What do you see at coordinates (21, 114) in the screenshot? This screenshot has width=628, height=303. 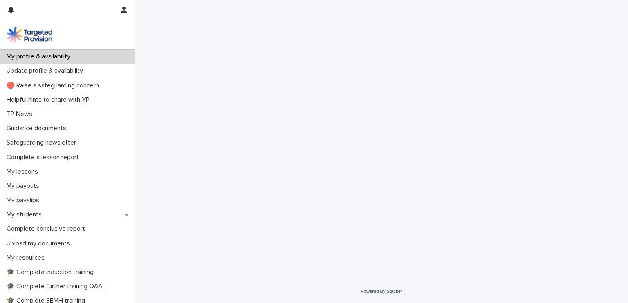 I see `p: TP News` at bounding box center [21, 114].